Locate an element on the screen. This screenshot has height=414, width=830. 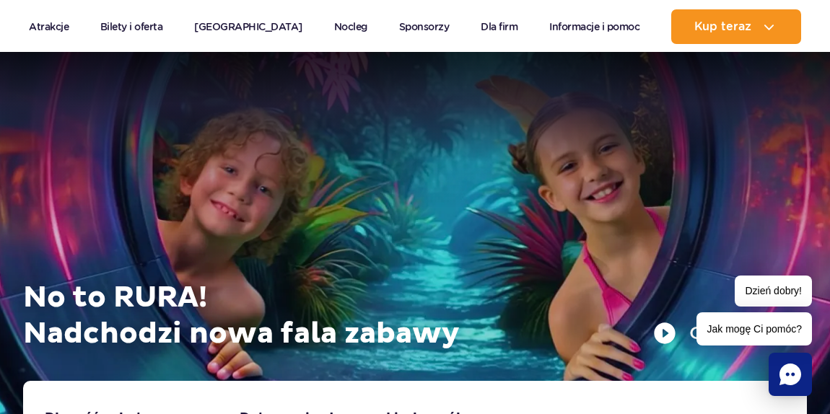
span: Jak mogę Ci pomóc? is located at coordinates (754, 329).